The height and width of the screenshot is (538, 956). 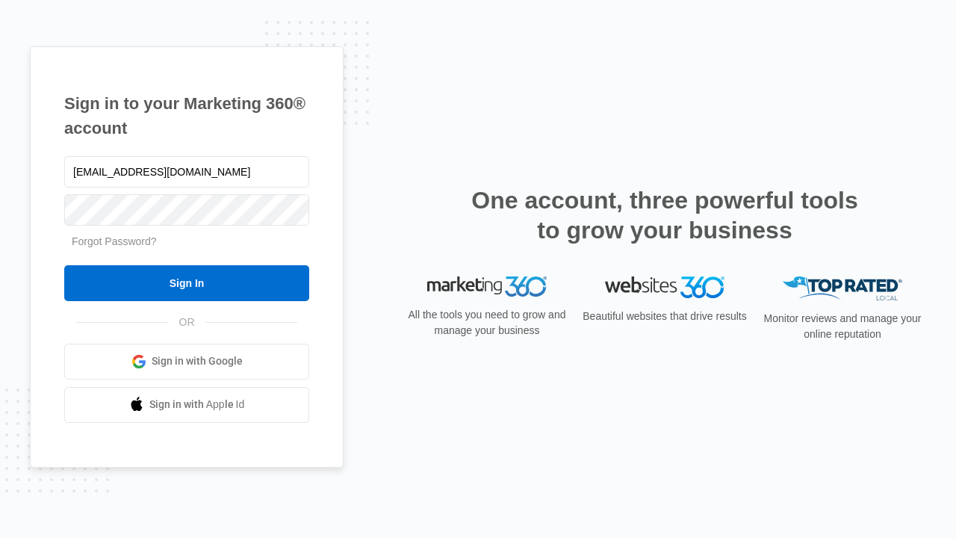 What do you see at coordinates (665, 215) in the screenshot?
I see `h2: One account, three powerful tools to grow your business` at bounding box center [665, 215].